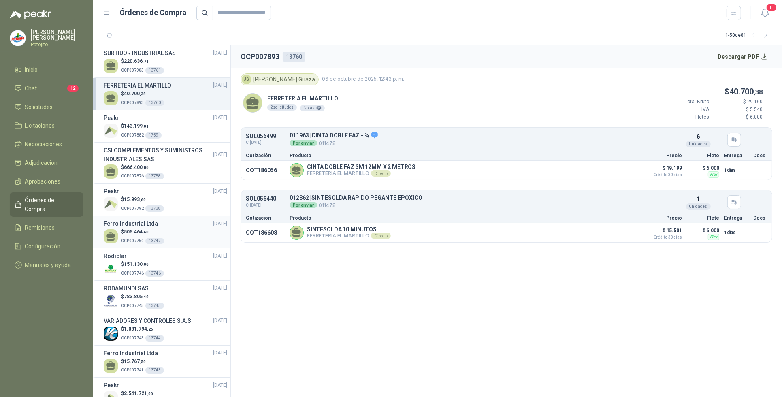 This screenshot has width=782, height=397. Describe the element at coordinates (743, 57) in the screenshot. I see `button: Descargar PDF` at that location.